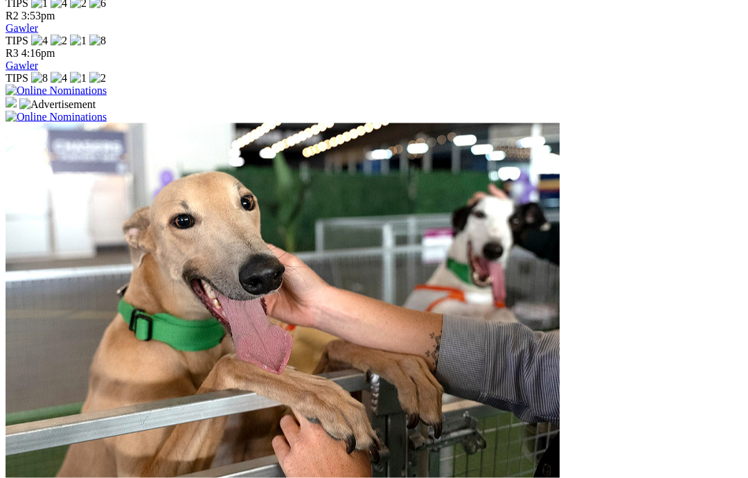 The height and width of the screenshot is (478, 748). Describe the element at coordinates (38, 15) in the screenshot. I see `span: 3:53pm` at that location.